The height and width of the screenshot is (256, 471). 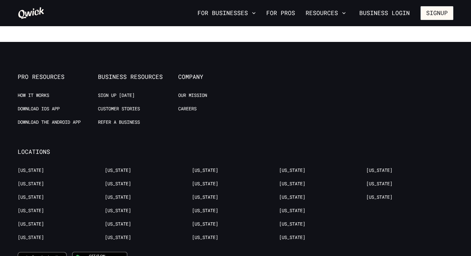 I want to click on a: Refer a Business, so click(x=119, y=122).